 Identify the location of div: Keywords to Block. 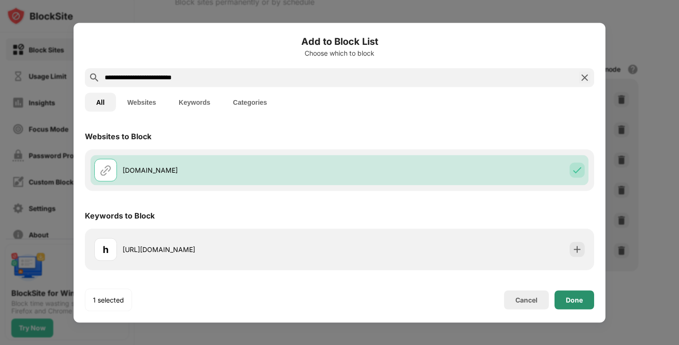
(120, 215).